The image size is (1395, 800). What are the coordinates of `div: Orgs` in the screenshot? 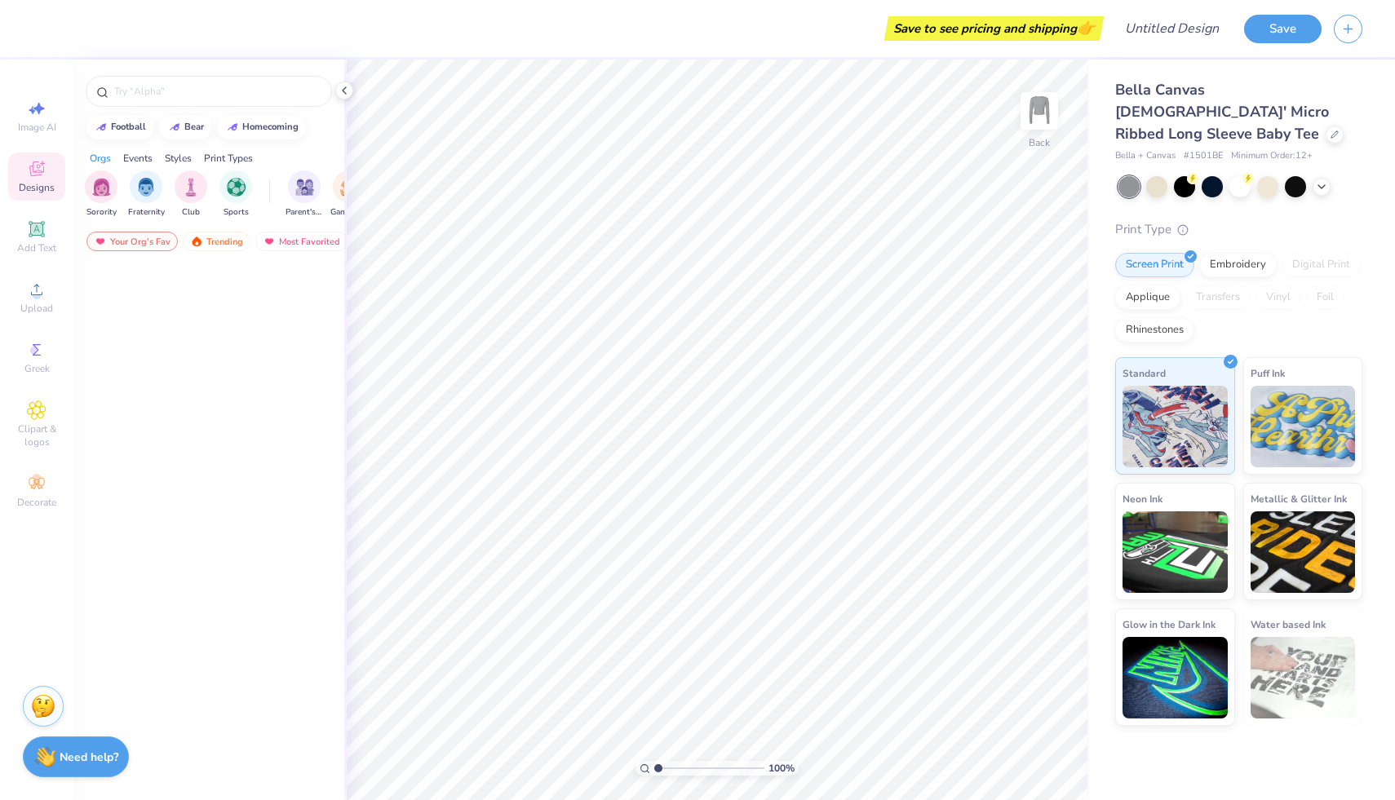 It's located at (100, 158).